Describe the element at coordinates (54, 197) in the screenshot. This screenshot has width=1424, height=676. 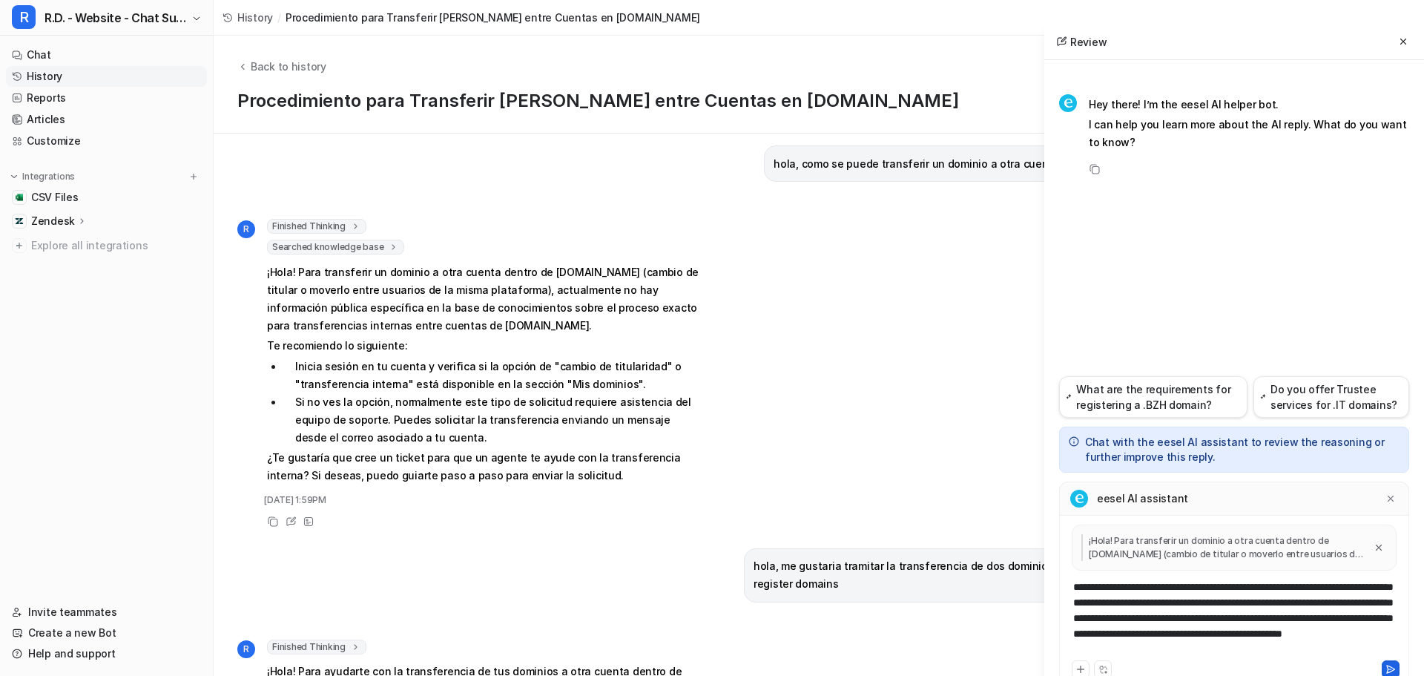
I see `span: CSV Files` at that location.